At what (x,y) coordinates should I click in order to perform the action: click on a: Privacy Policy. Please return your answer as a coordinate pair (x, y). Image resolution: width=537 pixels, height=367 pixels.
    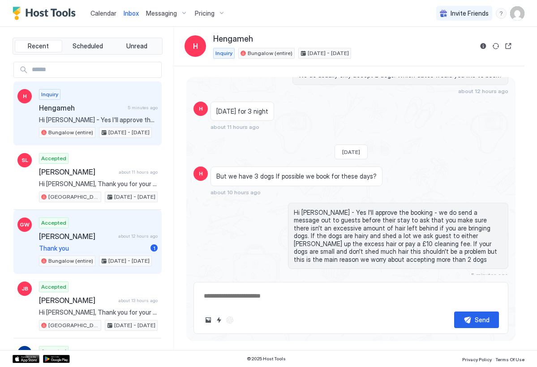
    Looking at the image, I should click on (477, 359).